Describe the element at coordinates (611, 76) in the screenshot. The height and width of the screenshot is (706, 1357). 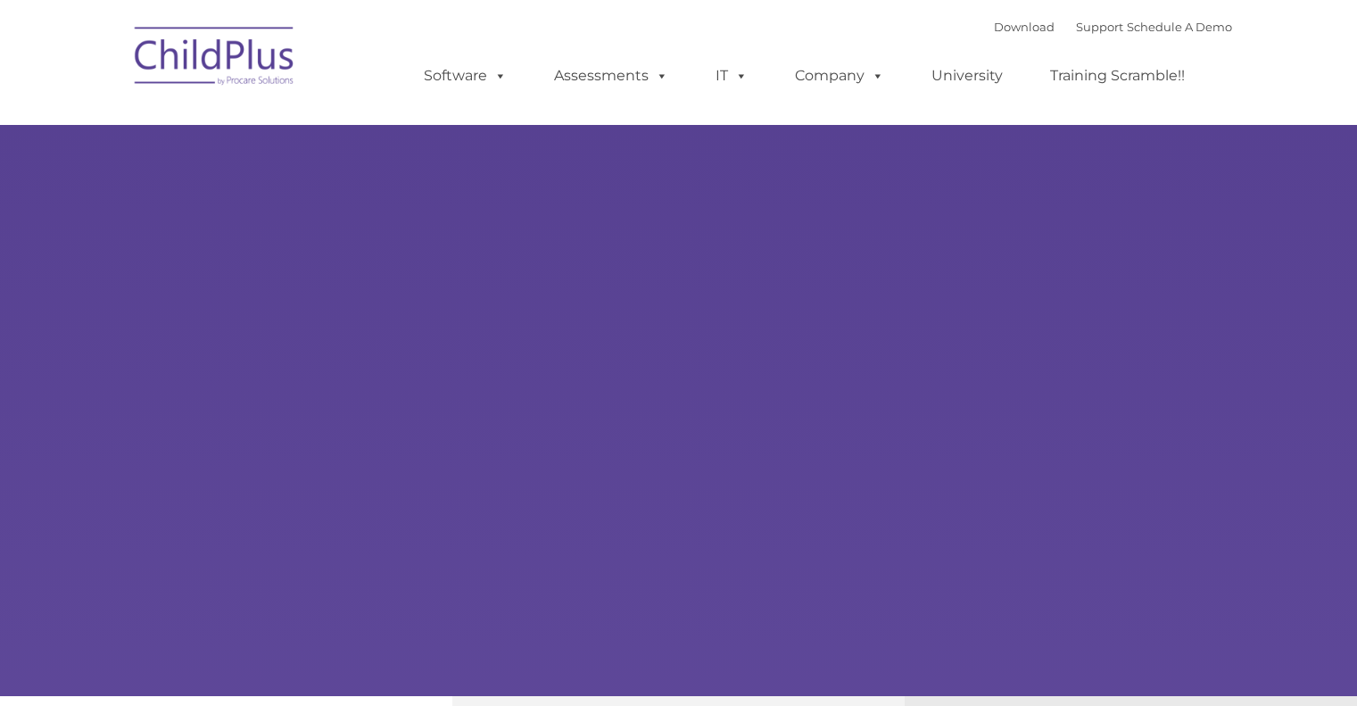
I see `a: Assessments` at that location.